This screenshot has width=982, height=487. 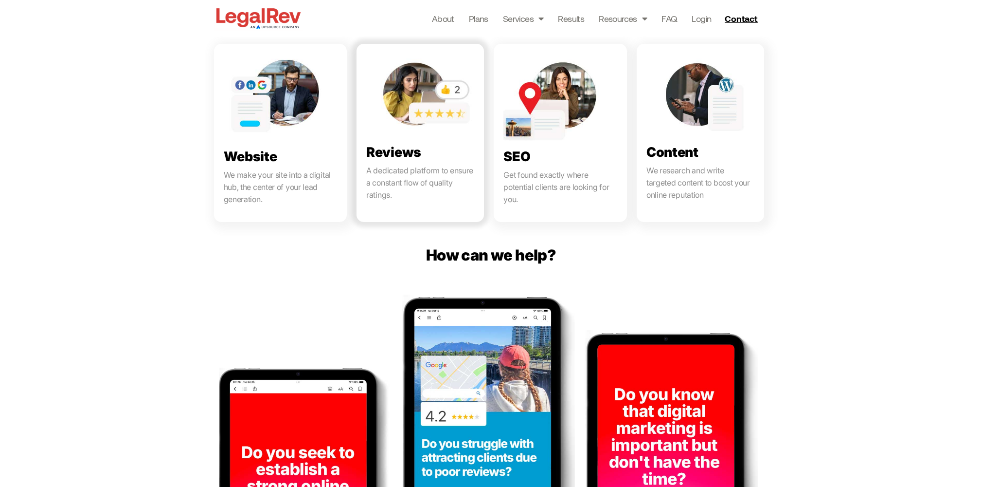 I want to click on a: Services, so click(x=524, y=18).